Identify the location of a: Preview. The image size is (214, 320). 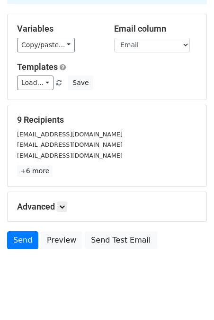
(61, 240).